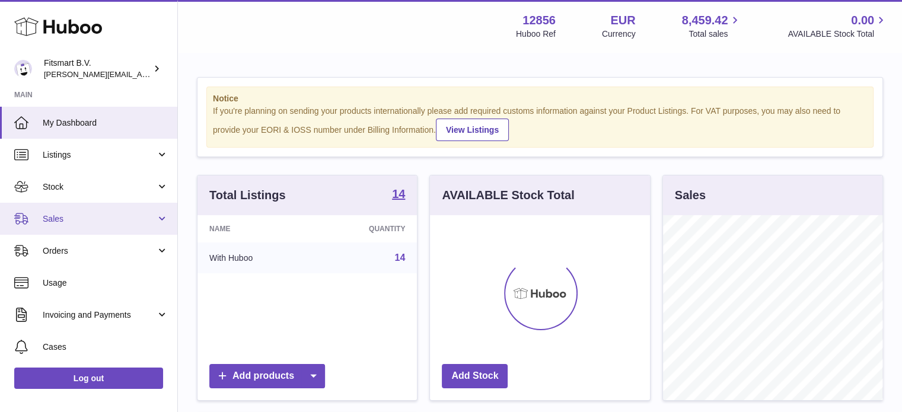 This screenshot has height=412, width=902. What do you see at coordinates (247, 195) in the screenshot?
I see `h3: Total Listings` at bounding box center [247, 195].